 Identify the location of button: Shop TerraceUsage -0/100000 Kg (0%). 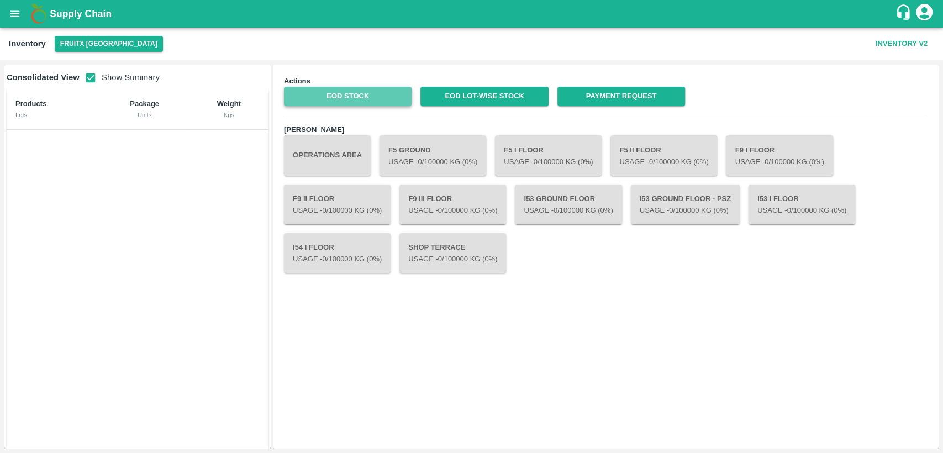
(452, 253).